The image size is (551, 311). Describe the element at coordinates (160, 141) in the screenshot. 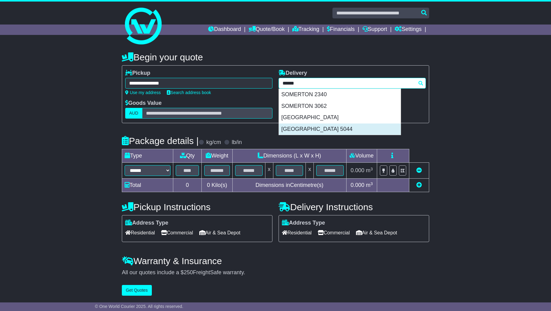

I see `h4: Package details |` at that location.